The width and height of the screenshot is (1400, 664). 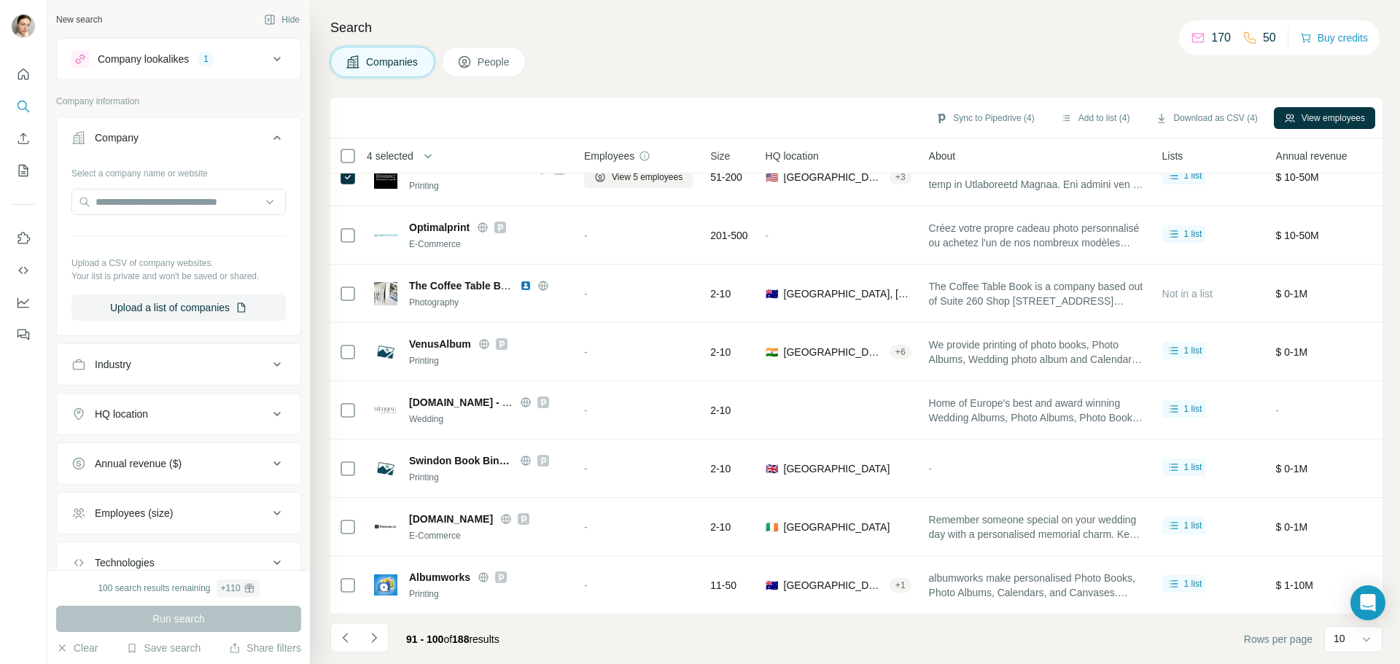 What do you see at coordinates (179, 563) in the screenshot?
I see `button: Technologies` at bounding box center [179, 563].